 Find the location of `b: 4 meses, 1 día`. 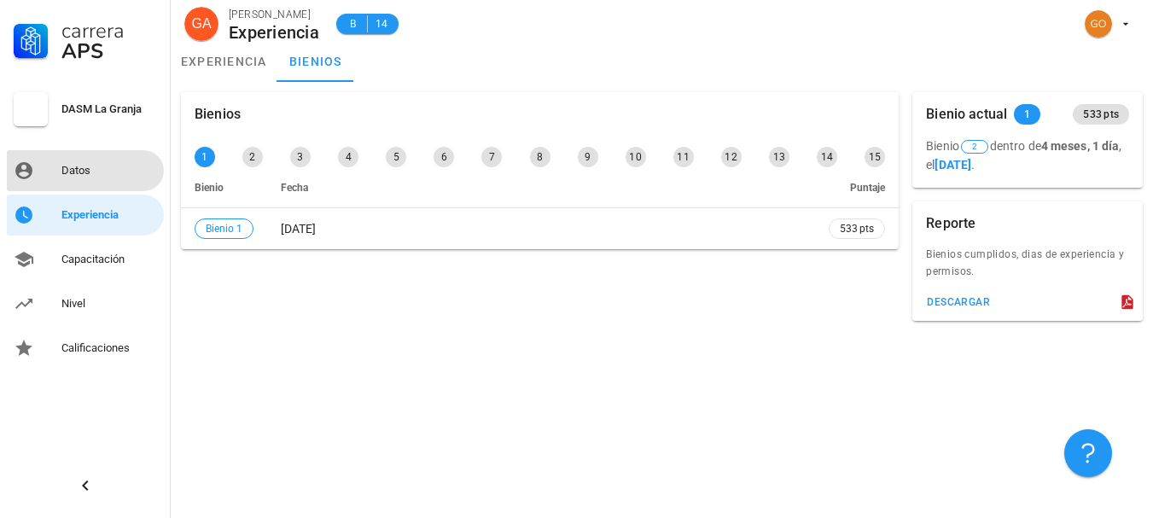

b: 4 meses, 1 día is located at coordinates (1080, 146).